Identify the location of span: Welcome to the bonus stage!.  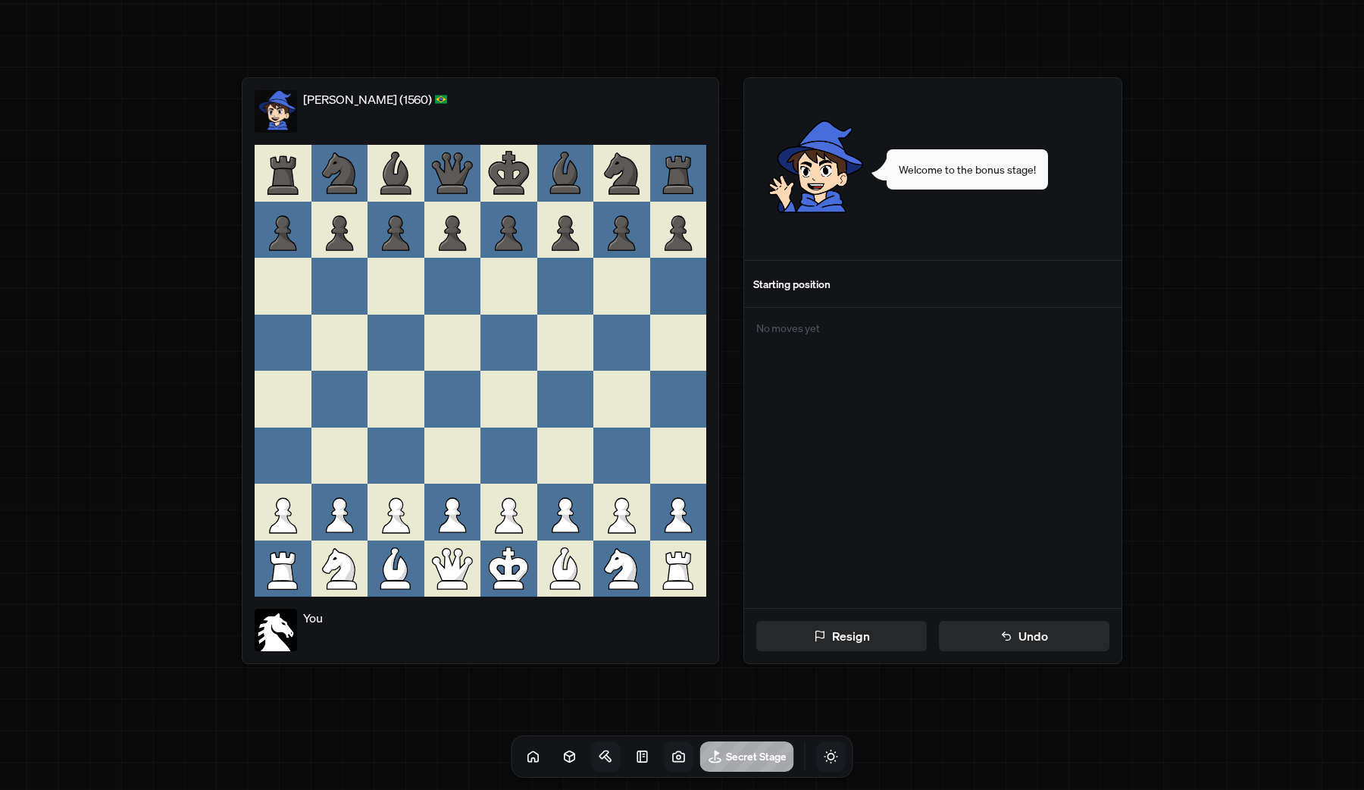
(967, 169).